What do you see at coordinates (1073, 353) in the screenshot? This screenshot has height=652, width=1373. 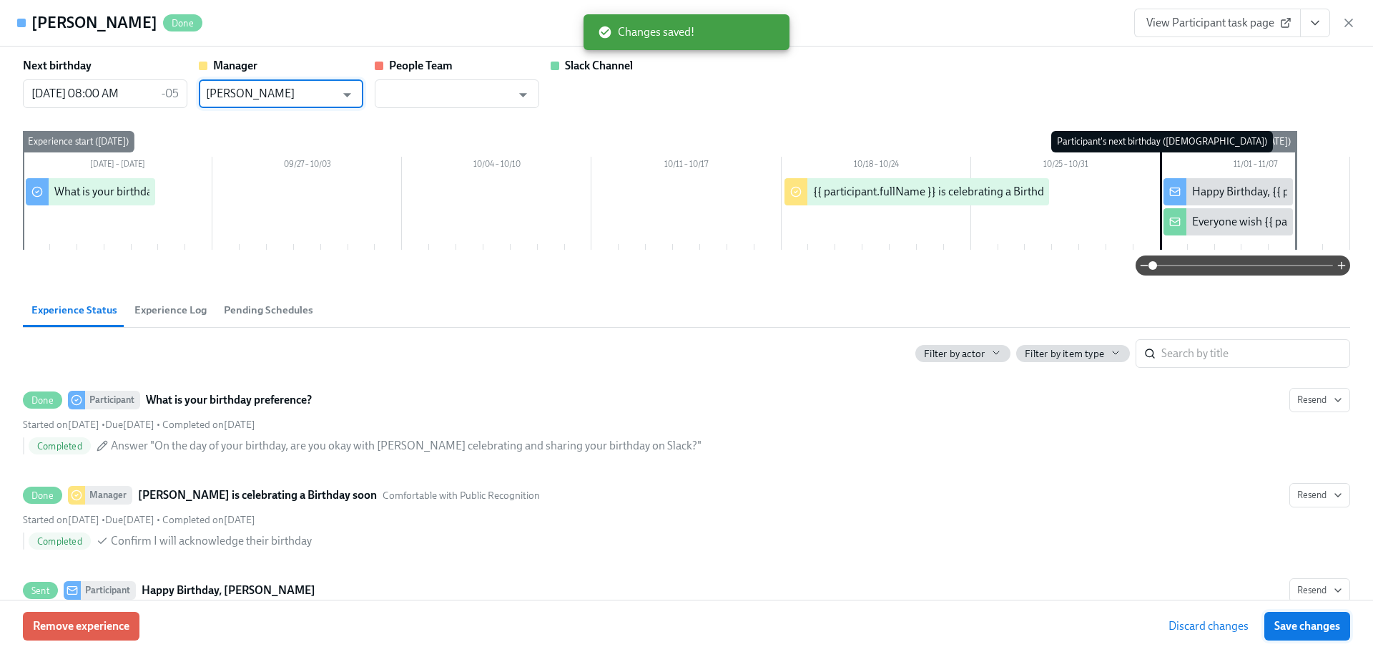 I see `button: Filter by item type` at bounding box center [1073, 353].